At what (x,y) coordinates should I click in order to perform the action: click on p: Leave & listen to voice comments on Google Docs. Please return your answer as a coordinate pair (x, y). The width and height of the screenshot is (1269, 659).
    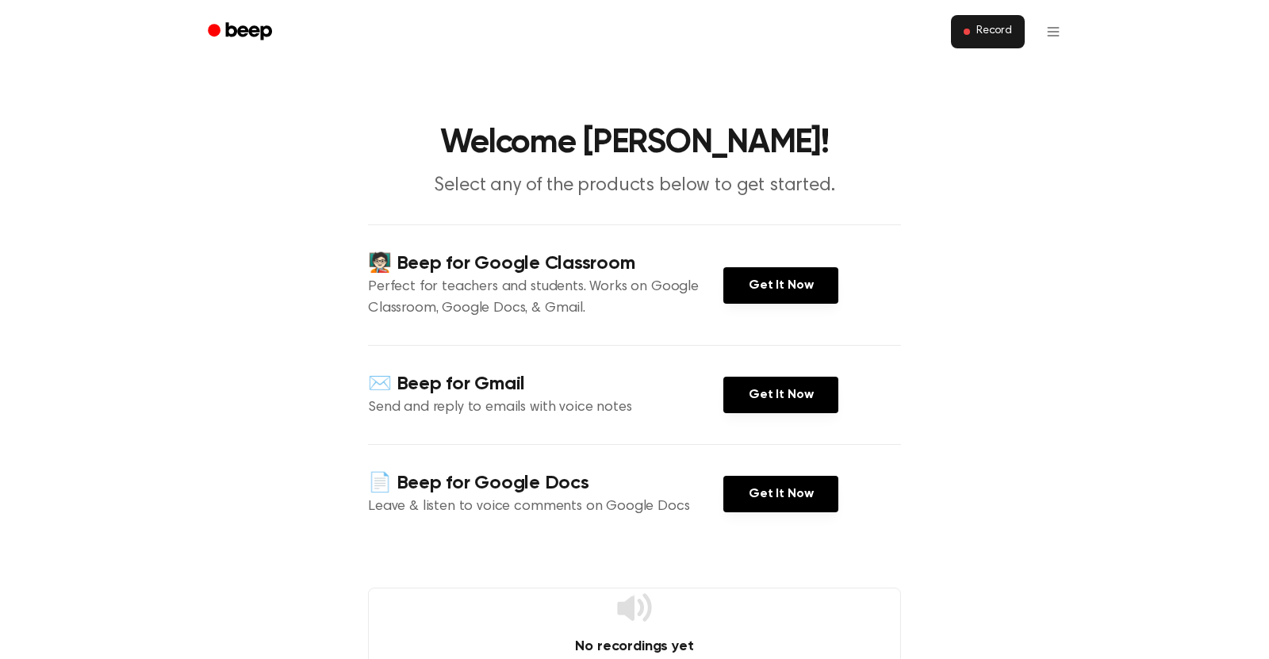
    Looking at the image, I should click on (546, 507).